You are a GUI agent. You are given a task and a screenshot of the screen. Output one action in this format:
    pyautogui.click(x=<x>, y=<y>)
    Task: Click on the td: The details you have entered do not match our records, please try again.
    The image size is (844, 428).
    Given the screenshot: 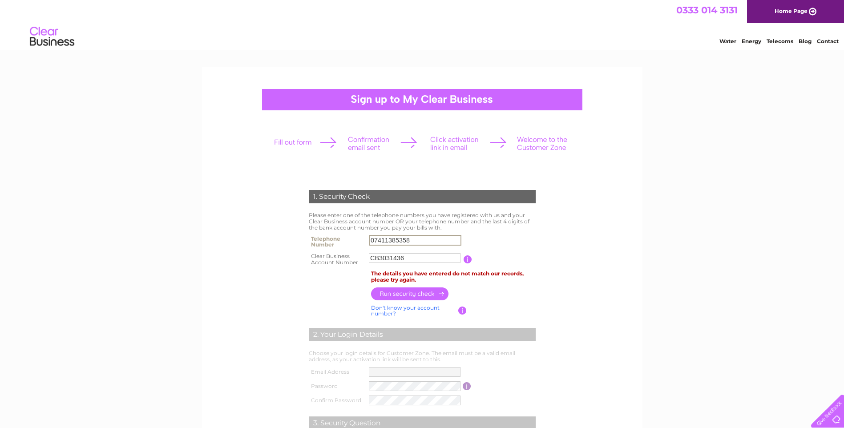 What is the action you would take?
    pyautogui.click(x=453, y=277)
    